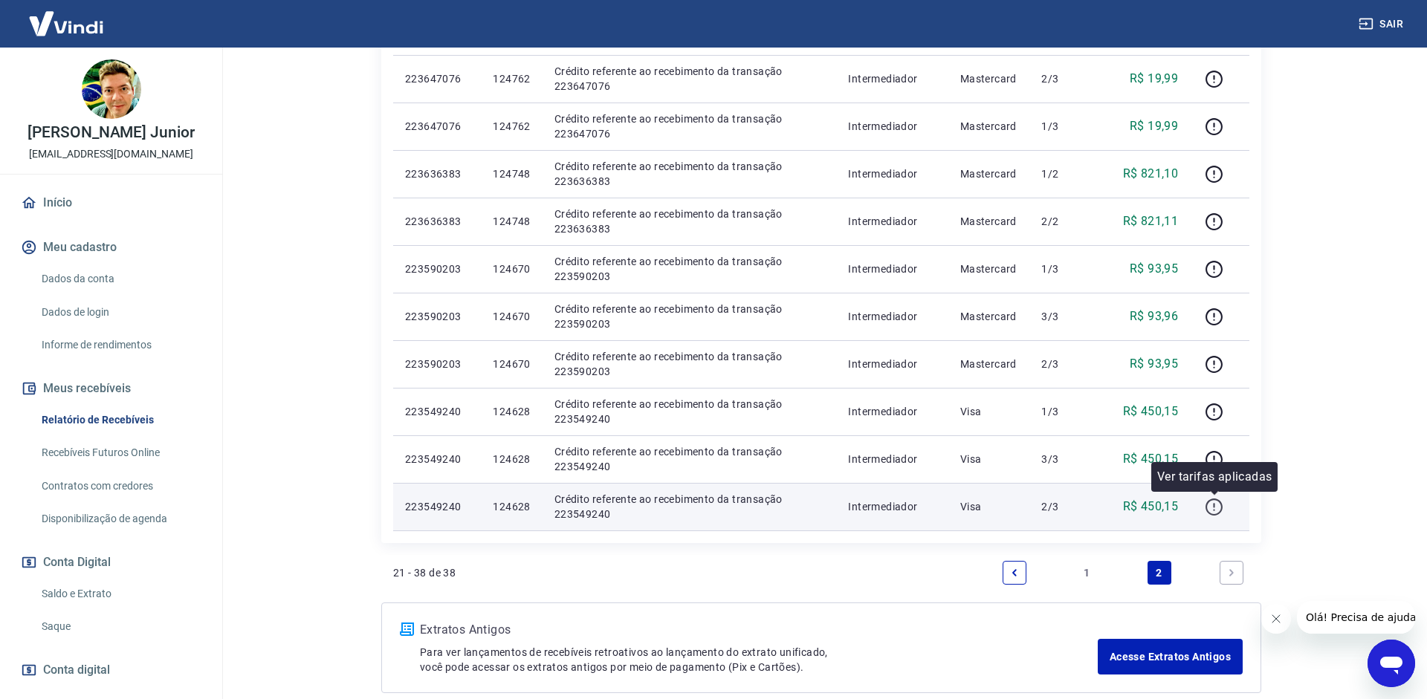 Image resolution: width=1427 pixels, height=699 pixels. Describe the element at coordinates (77, 670) in the screenshot. I see `span: Conta digital` at that location.